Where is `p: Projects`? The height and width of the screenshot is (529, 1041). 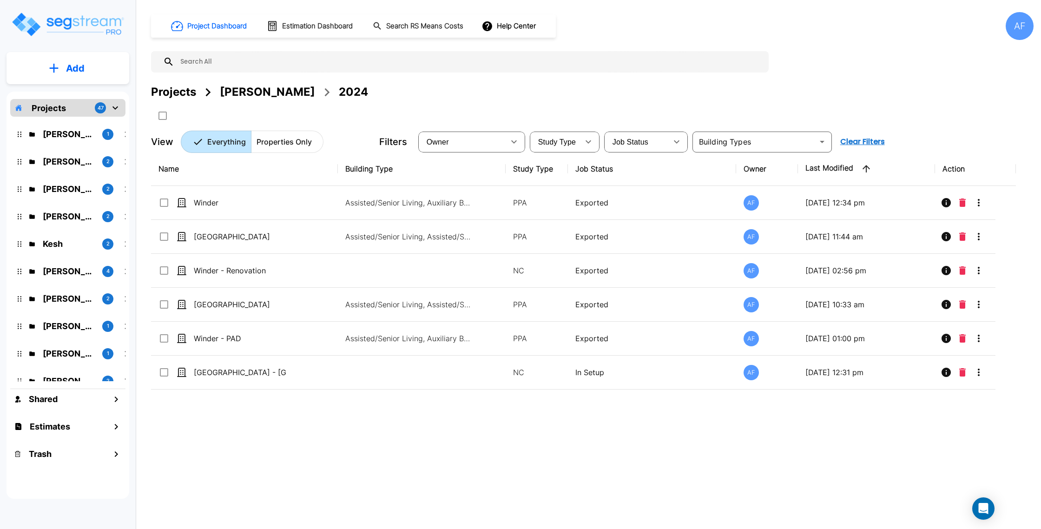 p: Projects is located at coordinates (49, 108).